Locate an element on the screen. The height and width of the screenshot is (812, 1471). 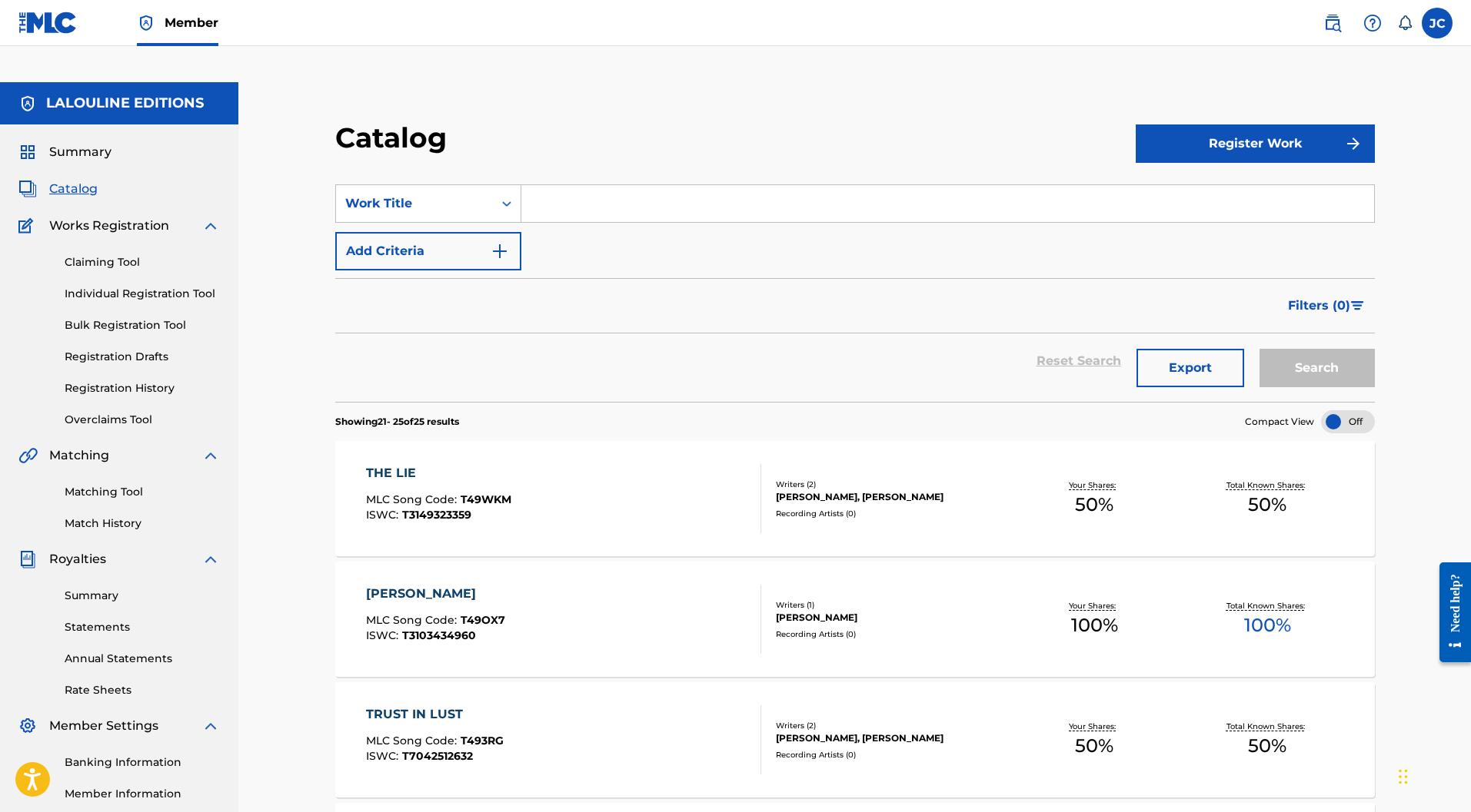
h2: Catalog is located at coordinates (394, 137).